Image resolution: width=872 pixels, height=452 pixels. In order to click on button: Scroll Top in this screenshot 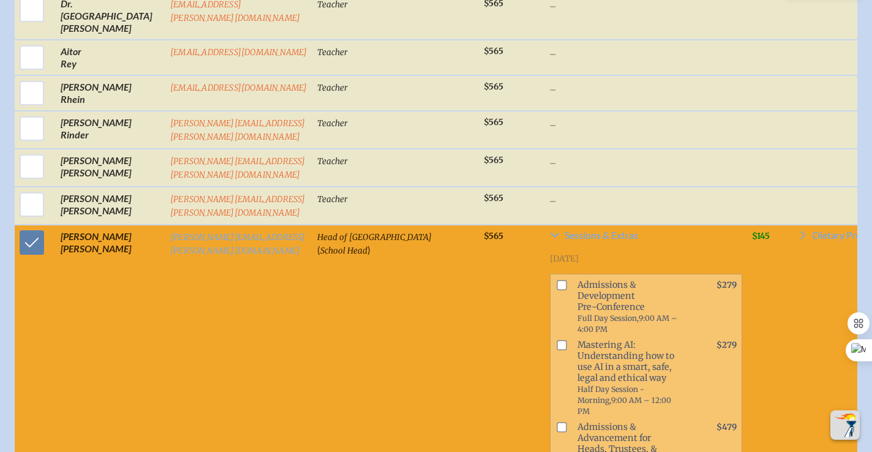, I will do `click(845, 425)`.